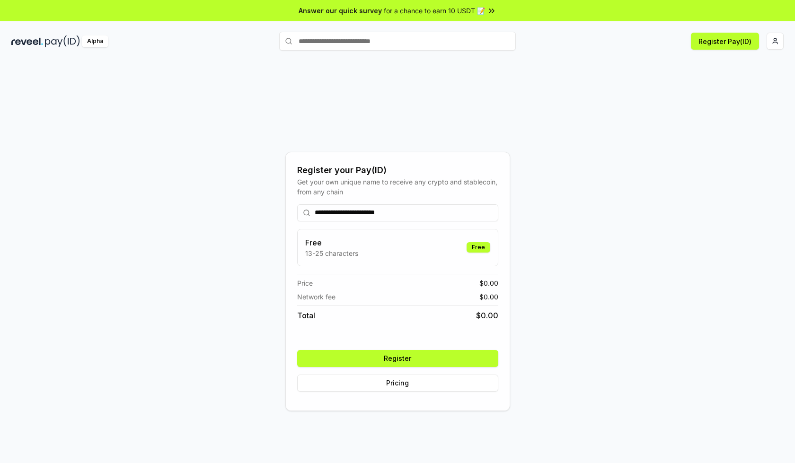 The image size is (795, 463). I want to click on p: 13-25 characters, so click(332, 253).